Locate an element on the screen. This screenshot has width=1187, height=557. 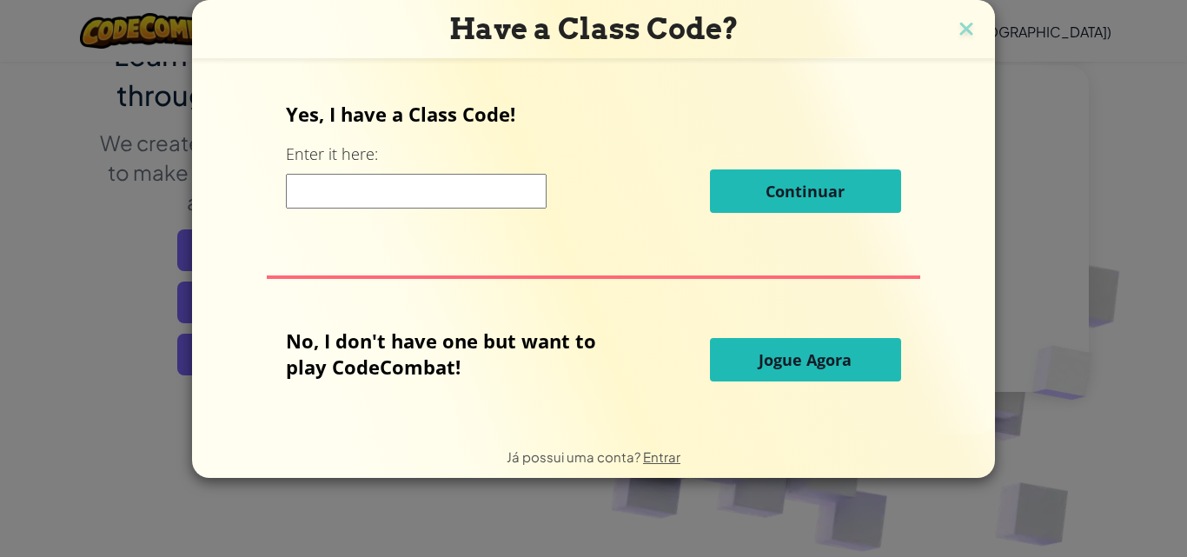
span: Entrar is located at coordinates (661, 456).